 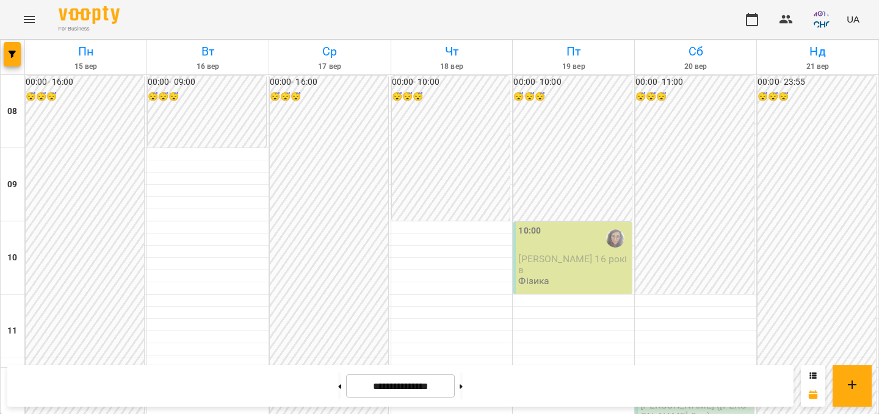 What do you see at coordinates (207, 82) in the screenshot?
I see `h6: 00:00 - 09:00` at bounding box center [207, 82].